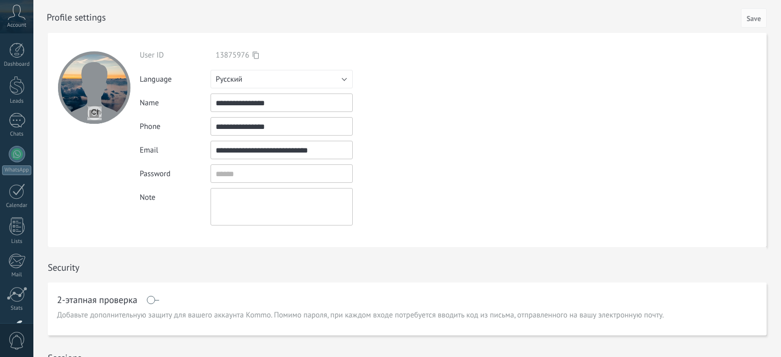  What do you see at coordinates (361, 315) in the screenshot?
I see `span: Добавьте дополнительную защиту для вашего аккаунта Kommo. Помимо пароля, при каждом входе потребу...` at bounding box center [361, 315].